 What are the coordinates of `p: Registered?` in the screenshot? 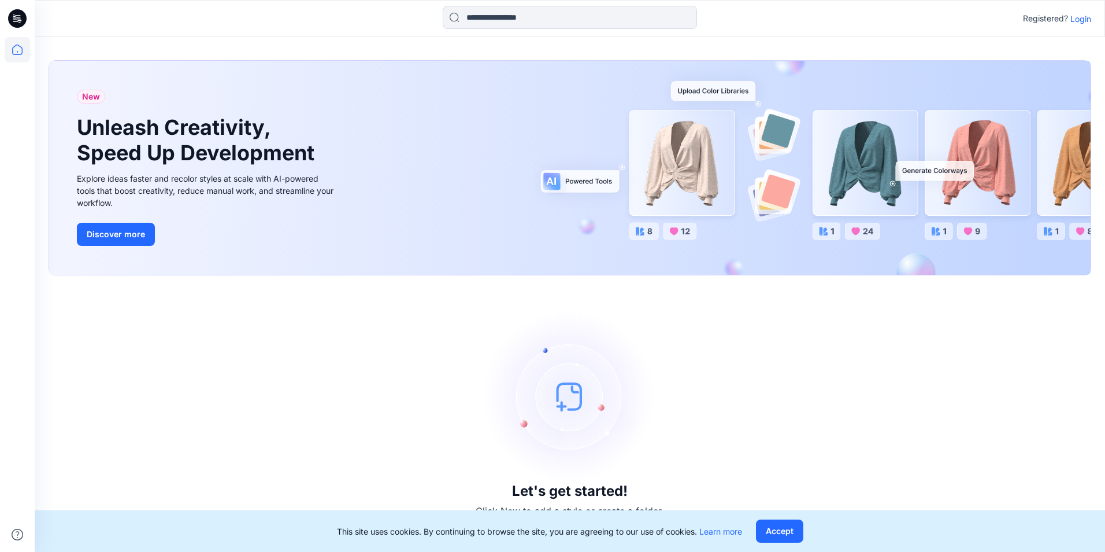 It's located at (1046, 19).